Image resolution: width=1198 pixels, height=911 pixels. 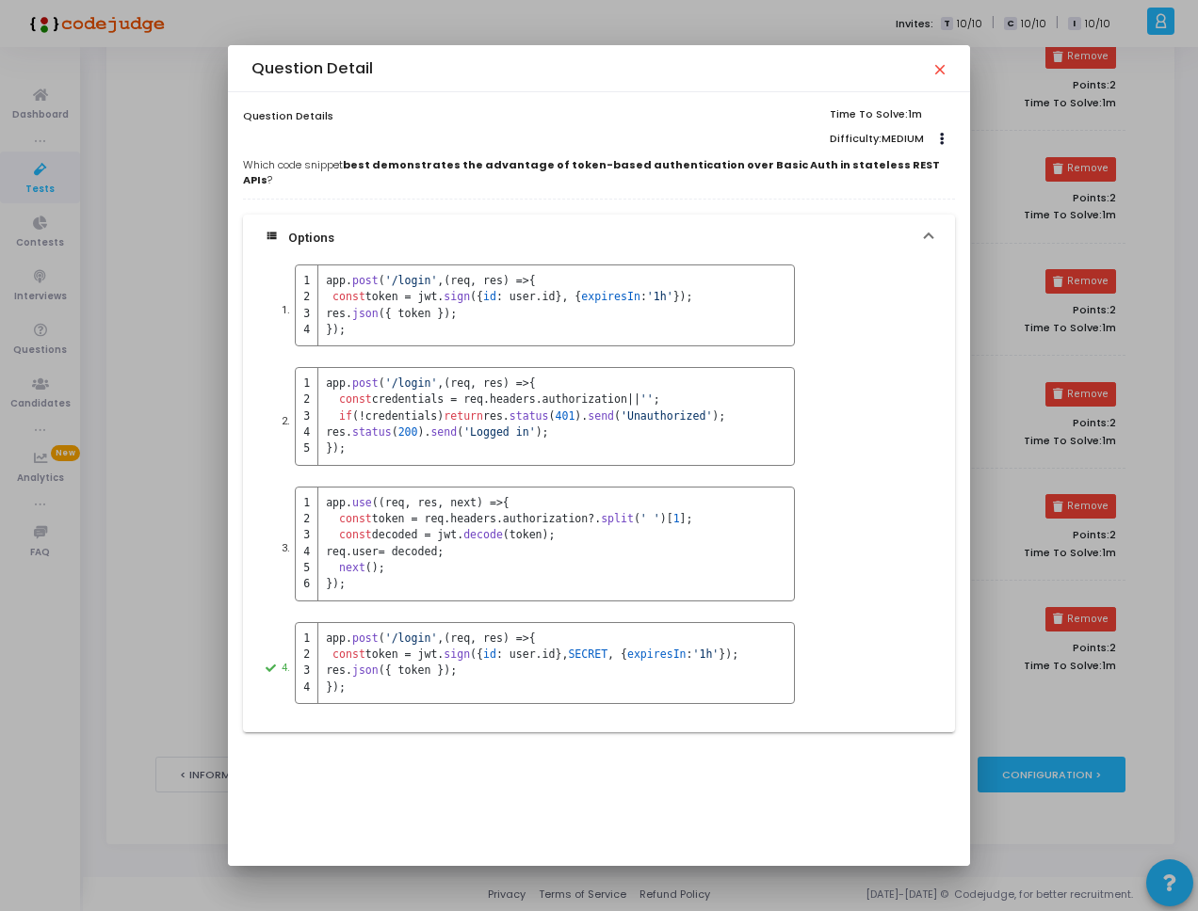 I want to click on span: user, so click(x=365, y=552).